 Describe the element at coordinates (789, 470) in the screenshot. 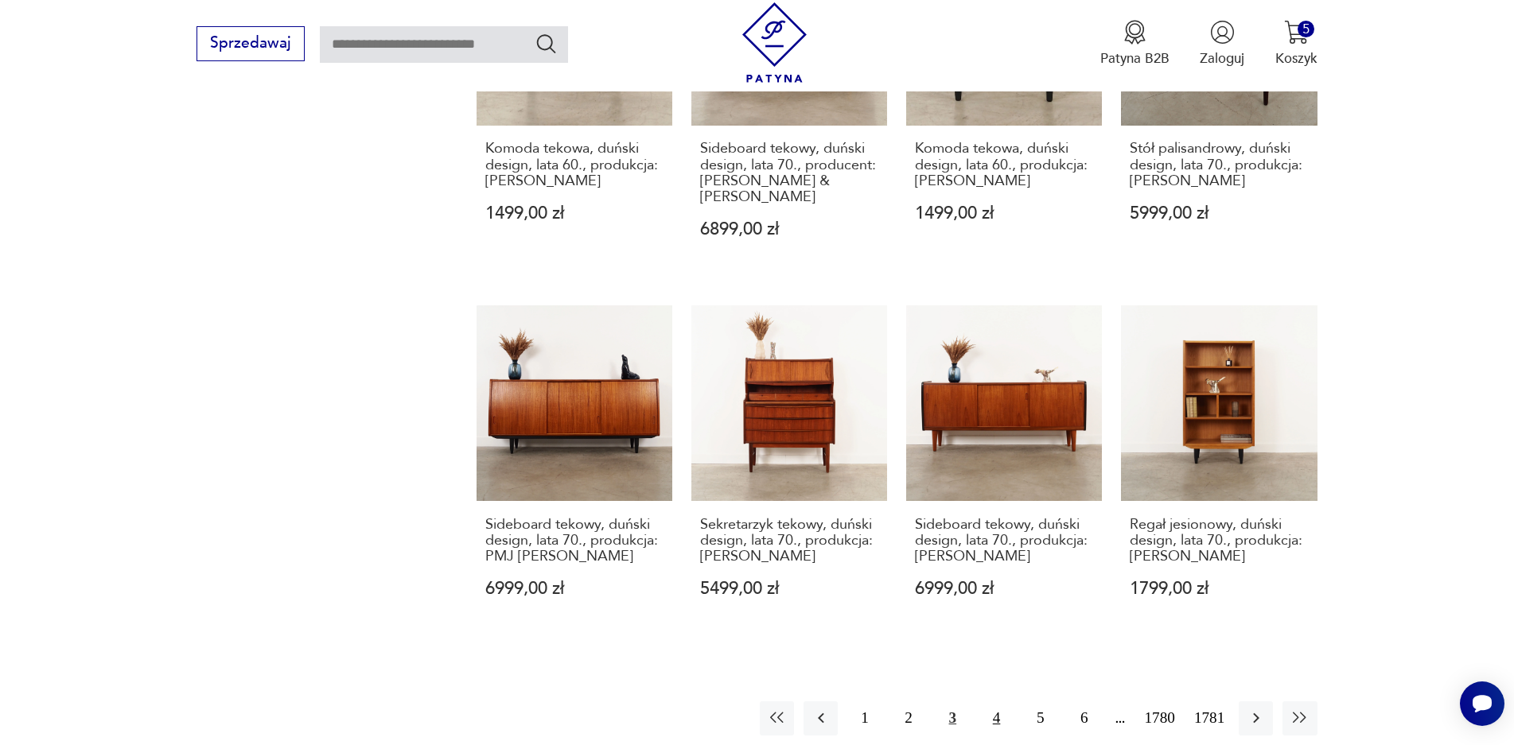

I see `a: Sekretarzyk tekowy, duński design, lata 70., produkcja: DaniaSekretarzyk tekowy, duński design, l...` at that location.